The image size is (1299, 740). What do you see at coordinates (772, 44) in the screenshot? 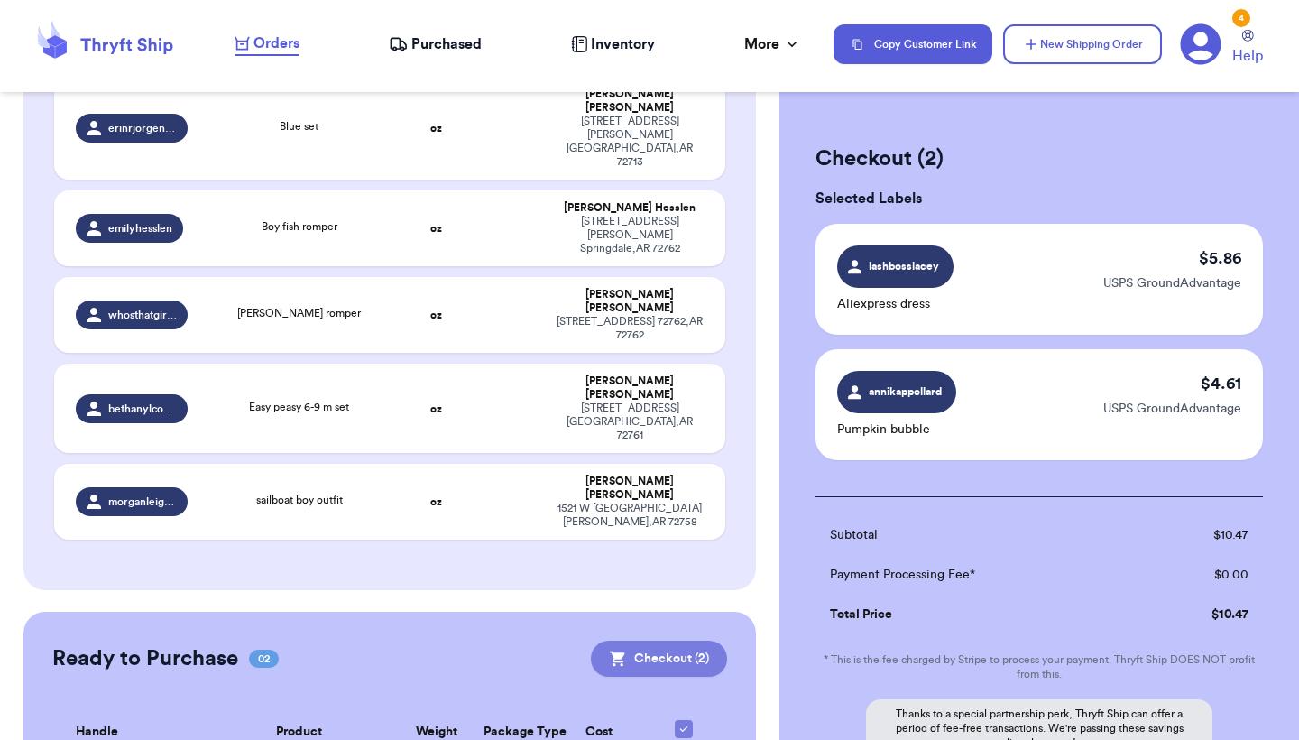
I see `div: More` at bounding box center [772, 44].